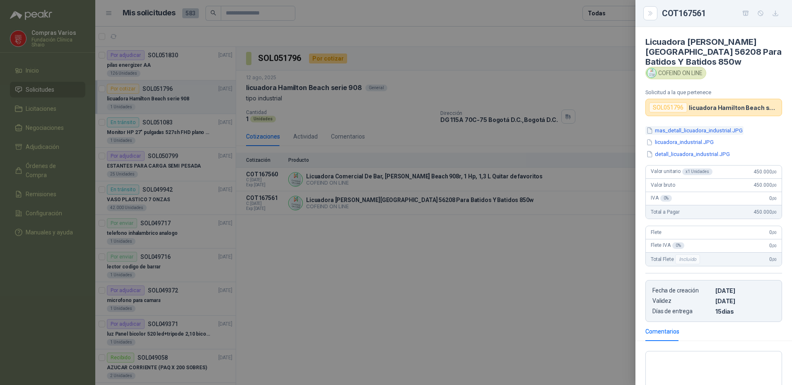  What do you see at coordinates (682, 311) in the screenshot?
I see `p: Días de entrega` at bounding box center [682, 311].